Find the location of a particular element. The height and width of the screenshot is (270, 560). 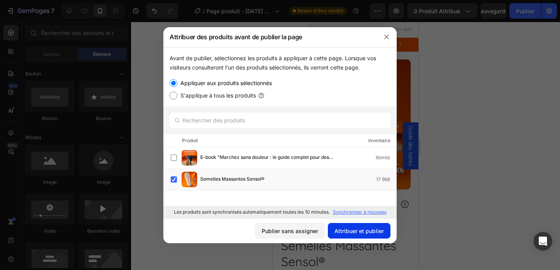

font: Attribuer et publier is located at coordinates (359, 231).